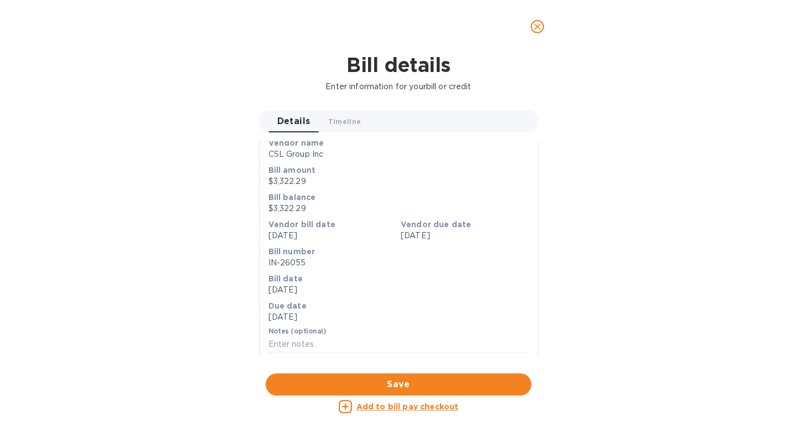 Image resolution: width=797 pixels, height=431 pixels. I want to click on b: Vendor name, so click(296, 143).